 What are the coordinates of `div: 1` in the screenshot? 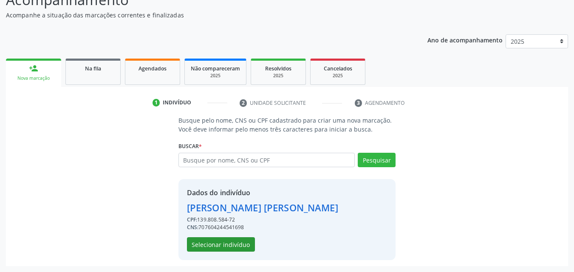 It's located at (156, 103).